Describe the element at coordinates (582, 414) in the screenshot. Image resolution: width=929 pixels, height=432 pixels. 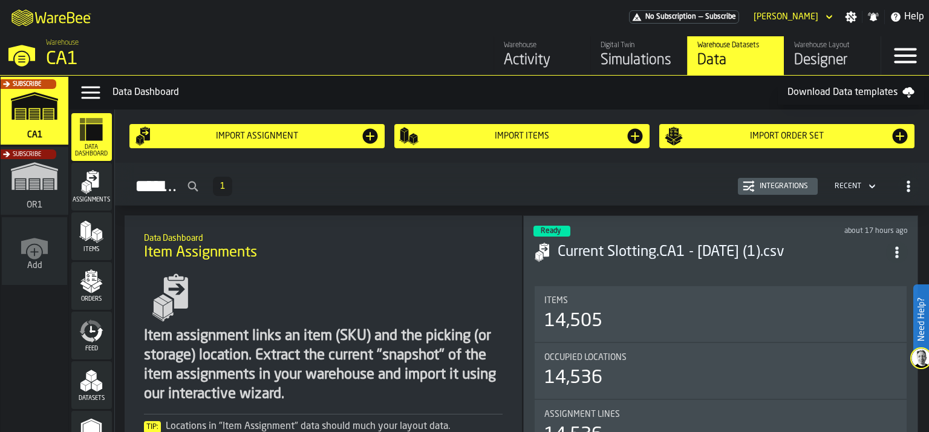
I see `span: Assignment lines` at that location.